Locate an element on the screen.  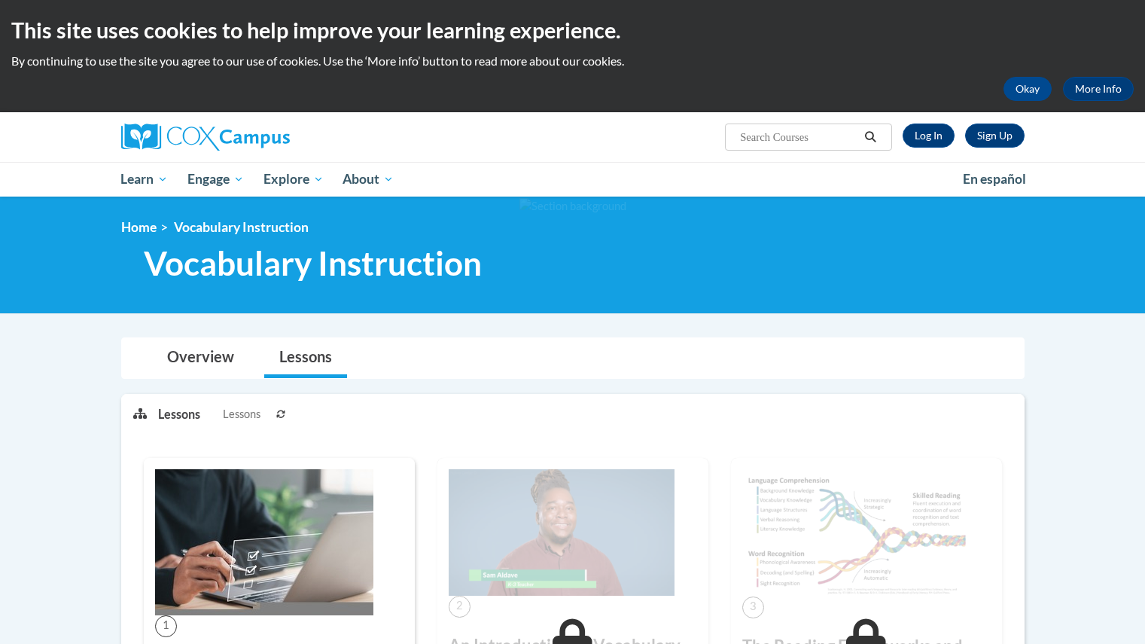
span: Learn is located at coordinates (144, 179).